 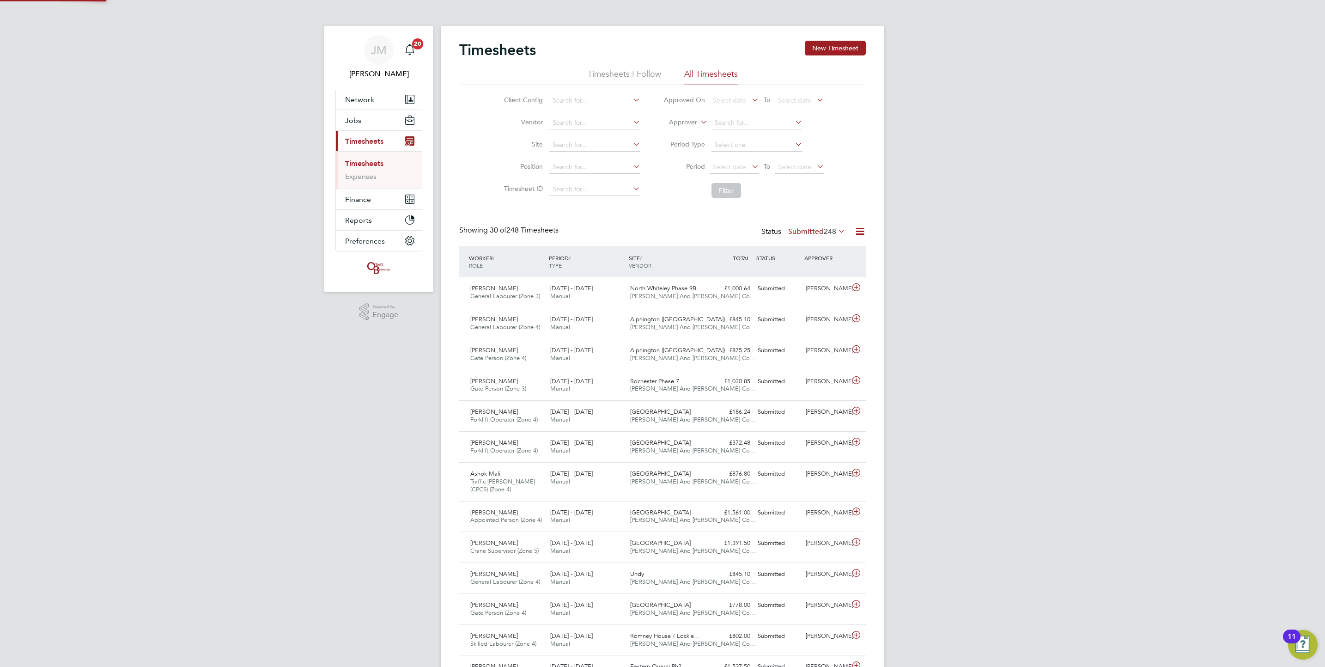 What do you see at coordinates (757, 145) in the screenshot?
I see `input: Select one` at bounding box center [757, 145].